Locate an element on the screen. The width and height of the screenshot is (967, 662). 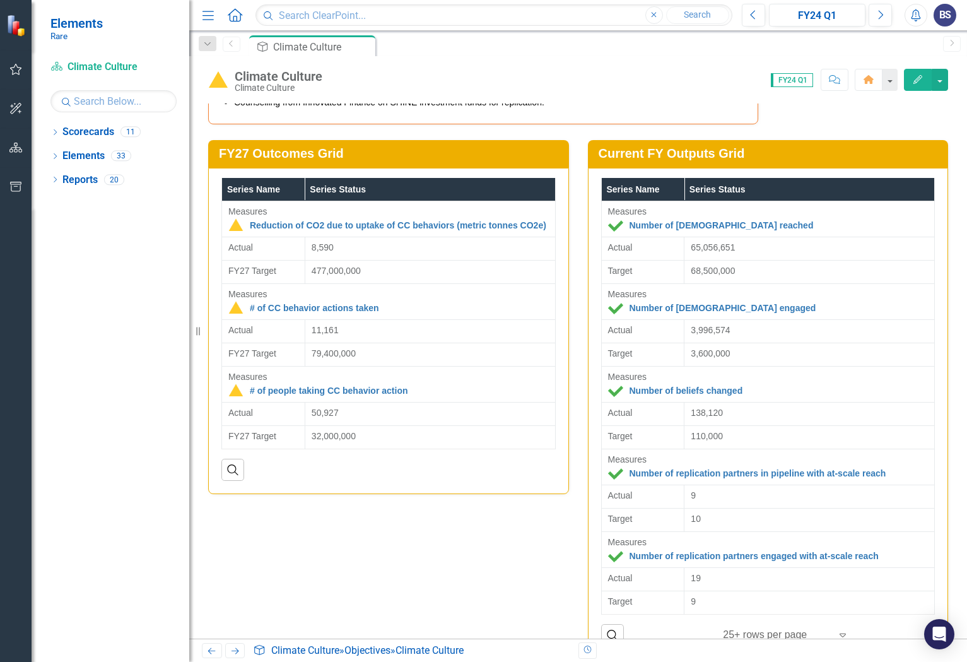
span: 3,600,000 is located at coordinates (711, 353).